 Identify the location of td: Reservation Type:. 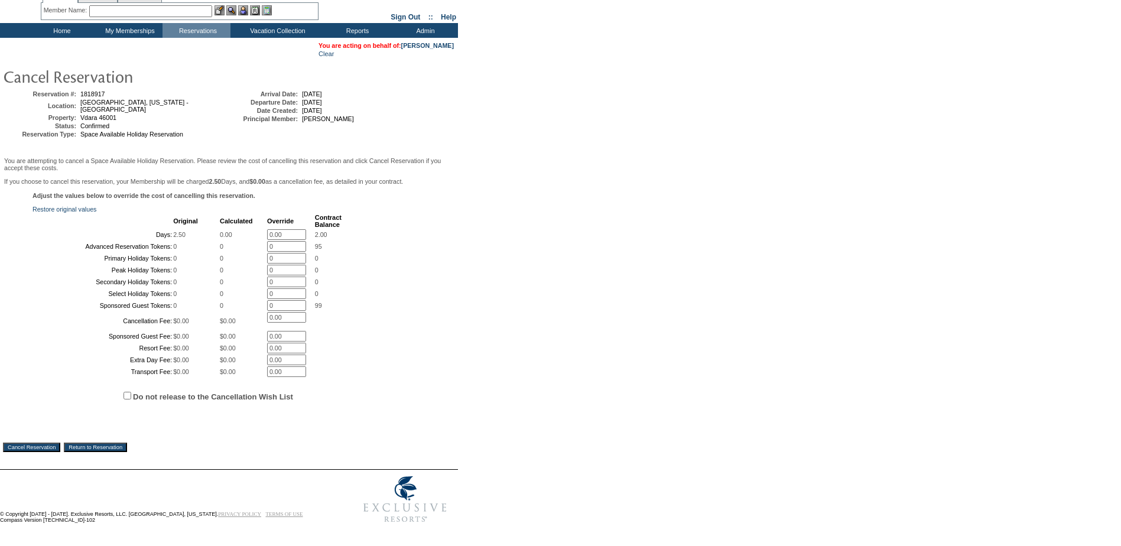
(41, 134).